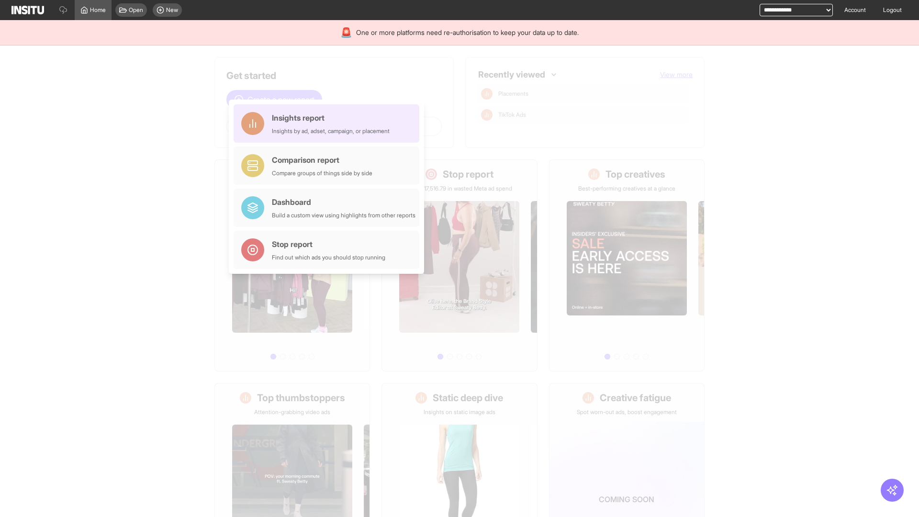  I want to click on span: One or more platforms need re-authorisation to keep your data up to date., so click(467, 33).